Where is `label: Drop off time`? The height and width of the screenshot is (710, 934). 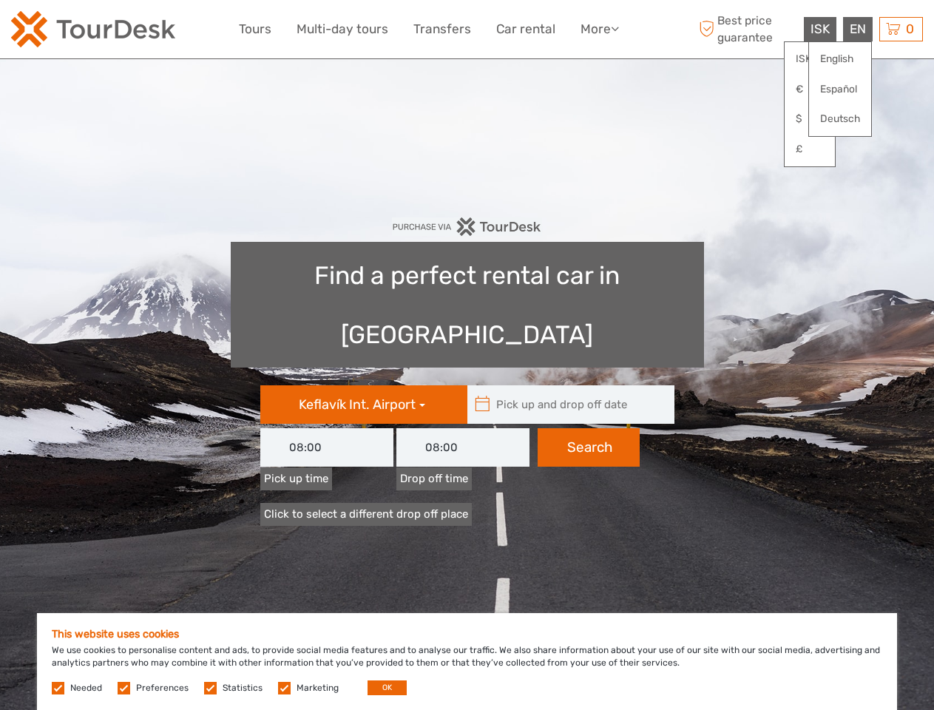
label: Drop off time is located at coordinates (434, 478).